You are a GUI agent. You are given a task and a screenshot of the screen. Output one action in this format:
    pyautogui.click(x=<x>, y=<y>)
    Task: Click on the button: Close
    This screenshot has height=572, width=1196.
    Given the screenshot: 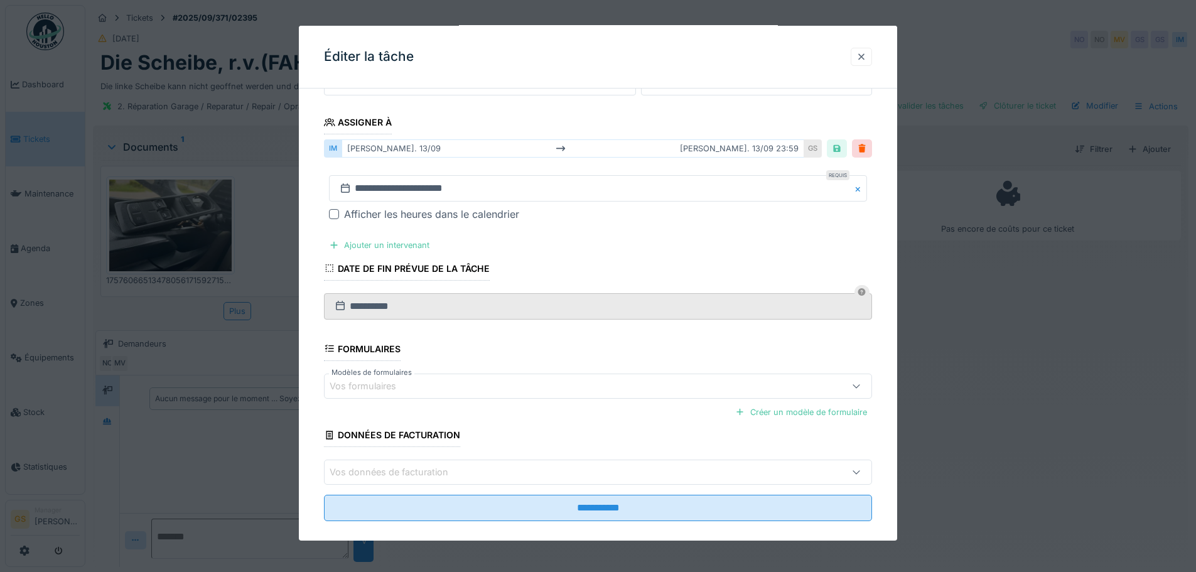 What is the action you would take?
    pyautogui.click(x=860, y=188)
    